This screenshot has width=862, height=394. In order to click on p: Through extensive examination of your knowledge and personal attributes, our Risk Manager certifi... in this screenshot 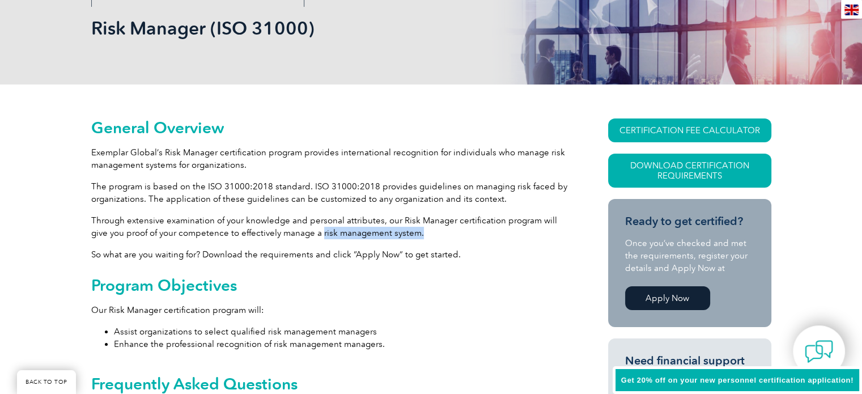, I will do `click(329, 227)`.